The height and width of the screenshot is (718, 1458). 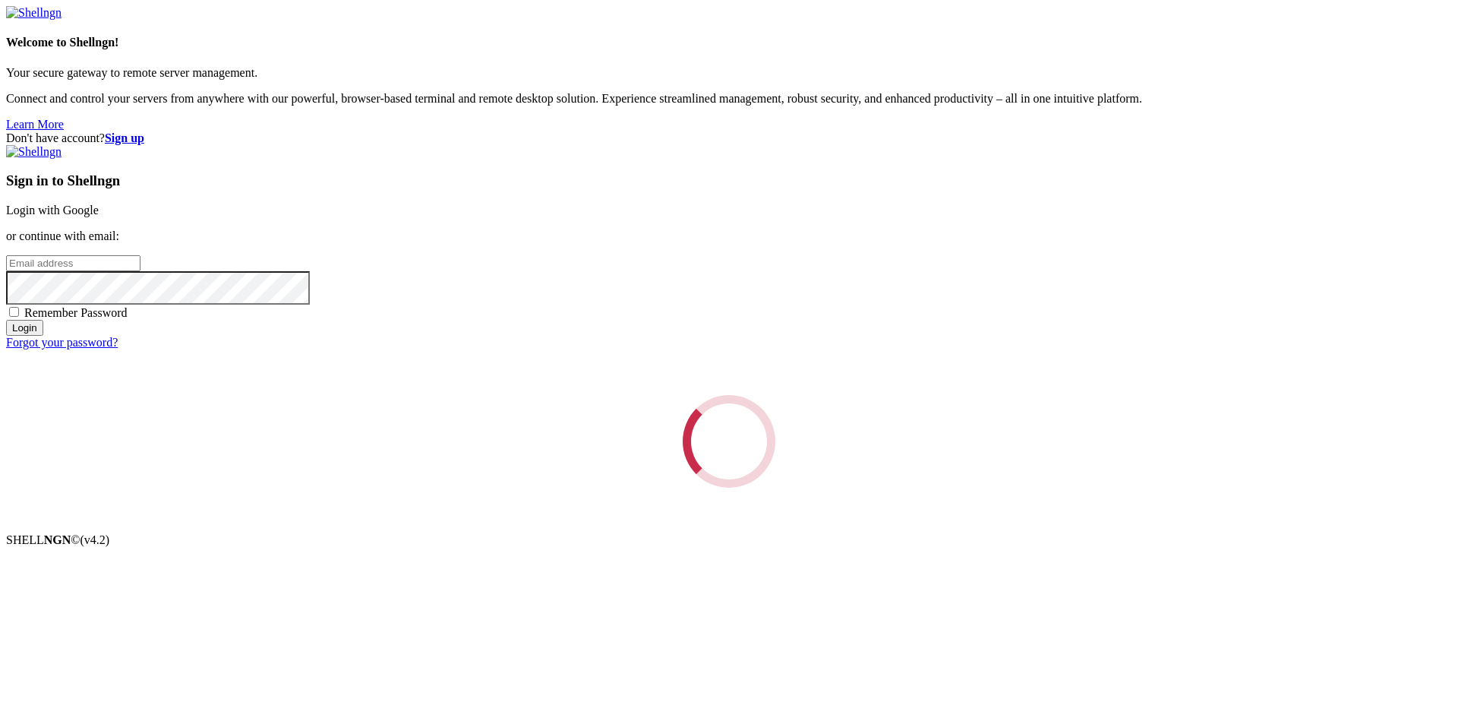 What do you see at coordinates (125, 137) in the screenshot?
I see `strong: Sign up` at bounding box center [125, 137].